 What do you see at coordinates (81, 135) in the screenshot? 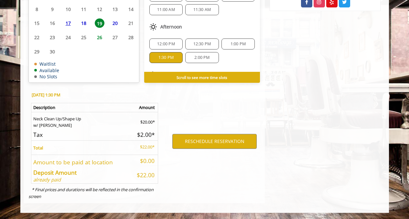
I see `h5: Tax` at bounding box center [81, 135].